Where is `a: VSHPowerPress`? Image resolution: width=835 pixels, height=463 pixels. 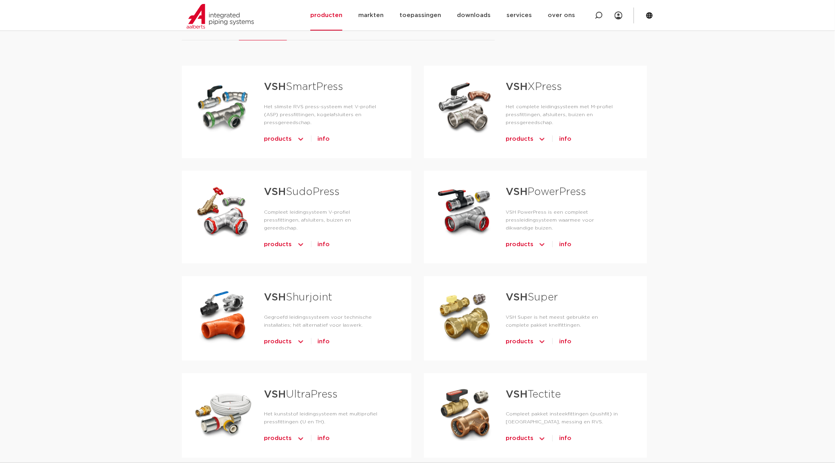 a: VSHPowerPress is located at coordinates (546, 192).